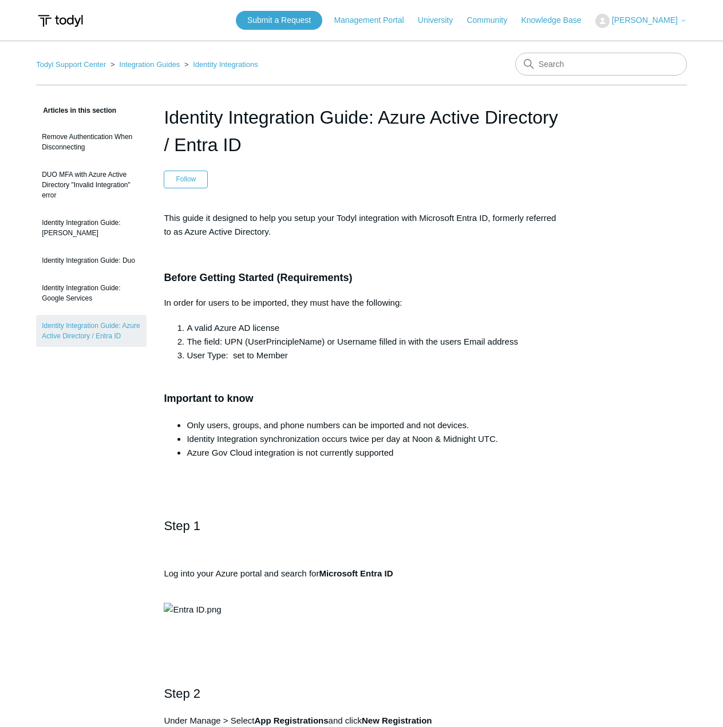  Describe the element at coordinates (361, 390) in the screenshot. I see `h3: Important to know` at that location.